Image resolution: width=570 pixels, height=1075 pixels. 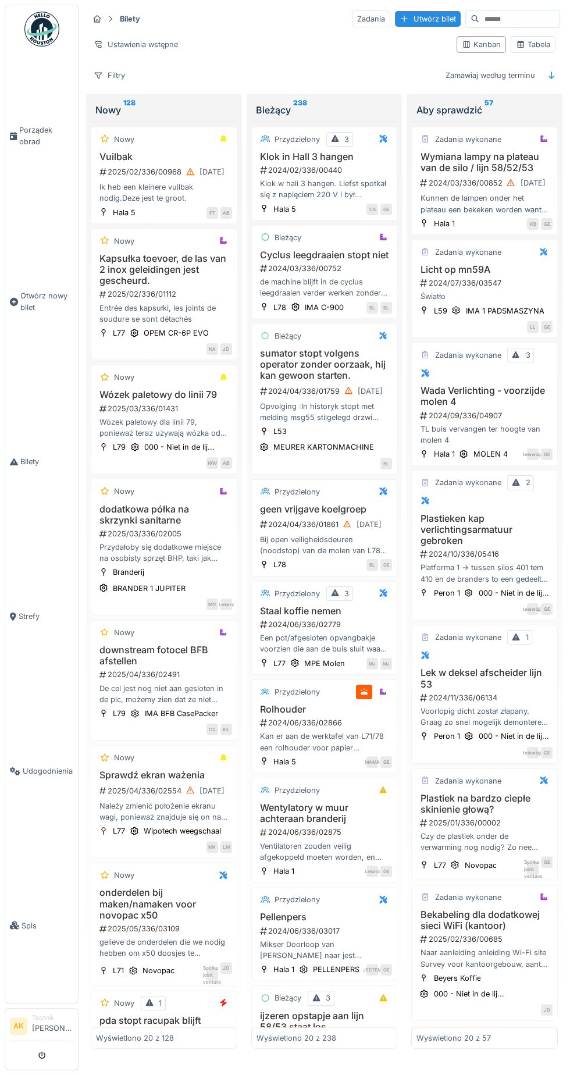 What do you see at coordinates (144, 674) in the screenshot?
I see `font: 2025/04/336/02491` at bounding box center [144, 674].